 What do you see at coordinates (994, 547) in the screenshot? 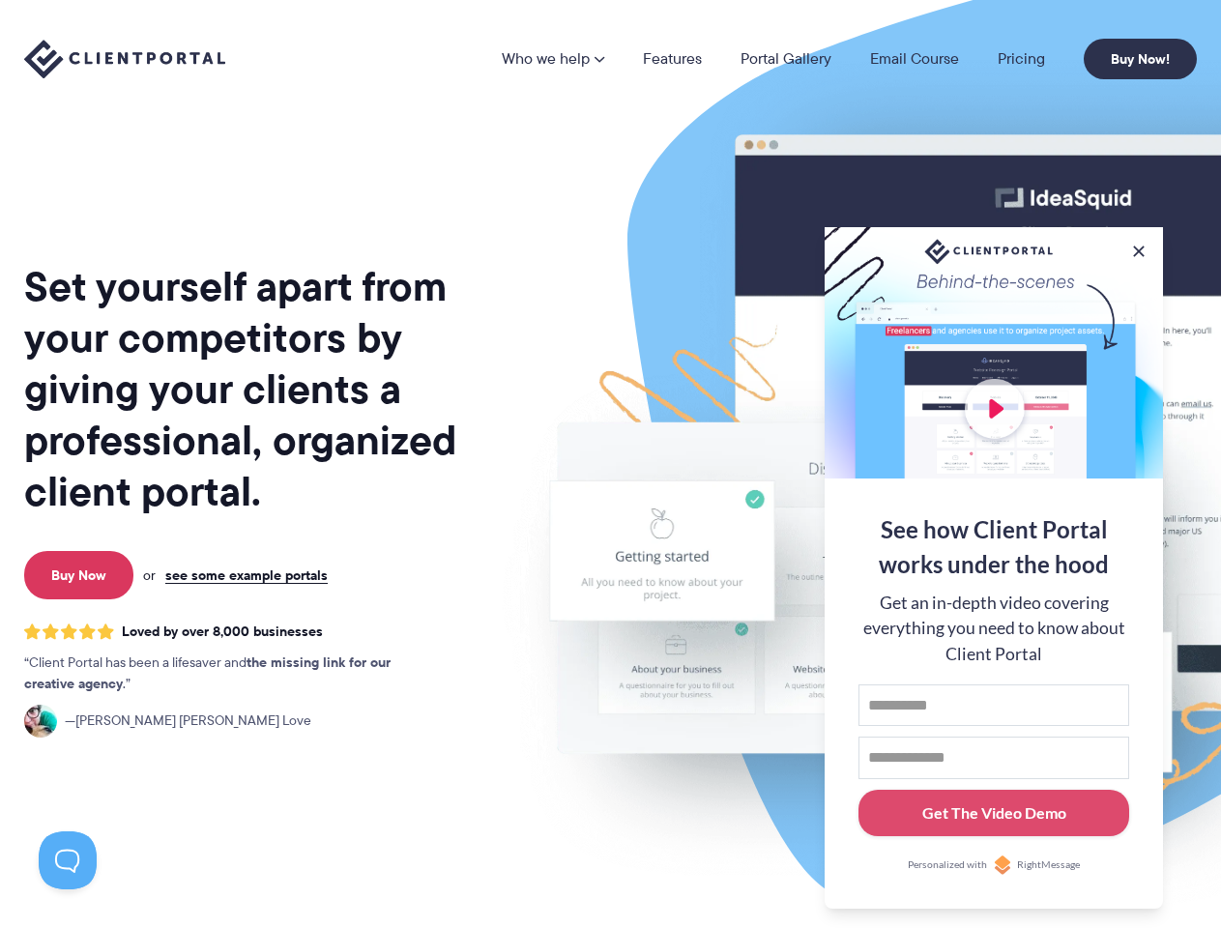
I see `div: See how Client Portal works under the hood` at bounding box center [994, 547].